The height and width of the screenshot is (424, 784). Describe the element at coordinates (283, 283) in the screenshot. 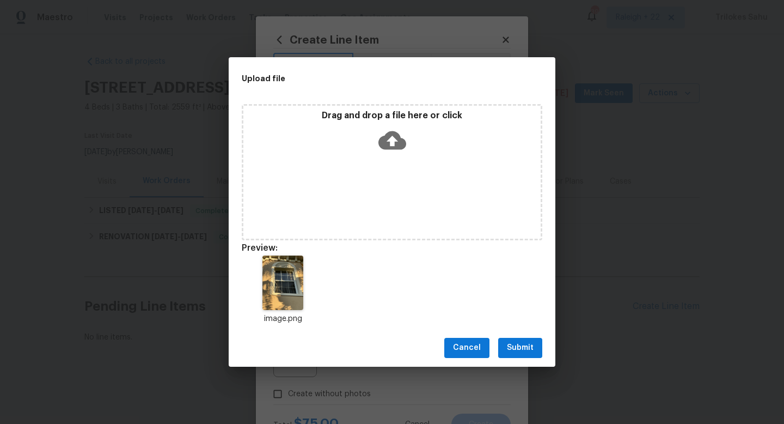

I see `img: zzM0cYAAAAGSURBVAMAos178c4G3UQAAAAASUVORK5CYII=` at that location.